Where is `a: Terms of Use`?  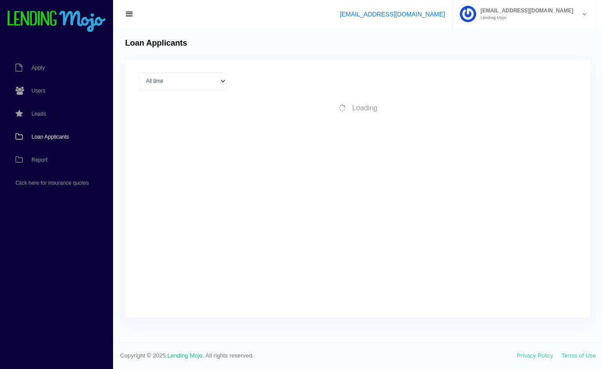
a: Terms of Use is located at coordinates (578, 355).